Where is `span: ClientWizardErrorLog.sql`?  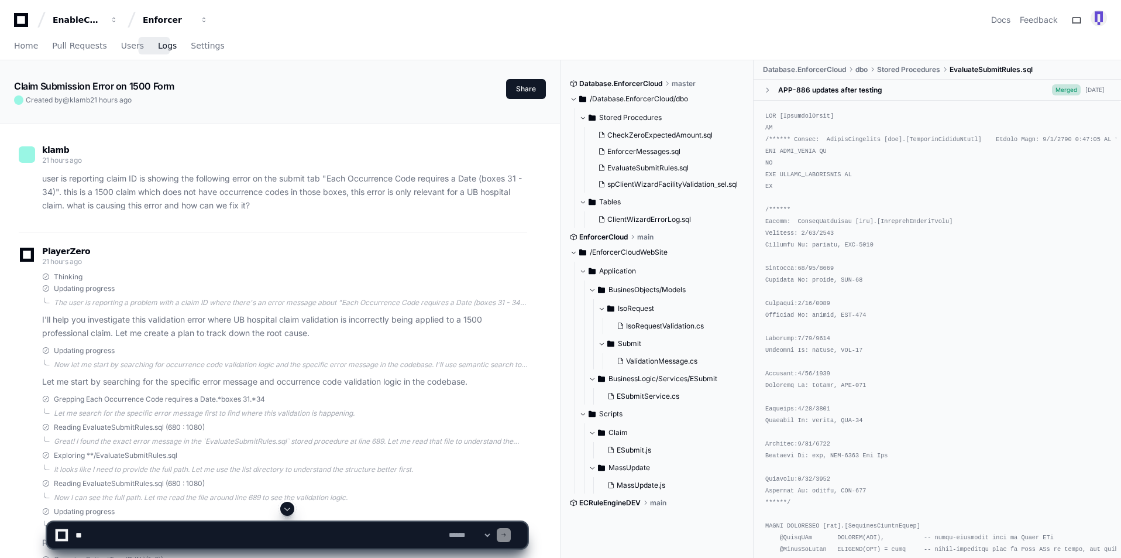 span: ClientWizardErrorLog.sql is located at coordinates (649, 219).